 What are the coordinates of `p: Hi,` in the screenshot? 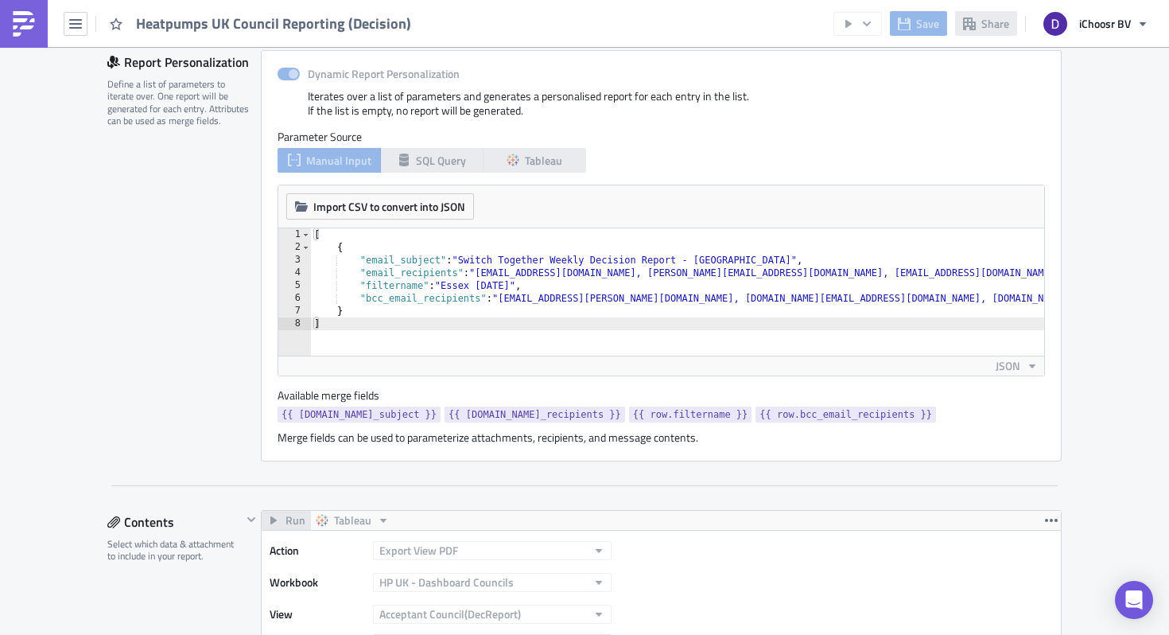 It's located at (383, 13).